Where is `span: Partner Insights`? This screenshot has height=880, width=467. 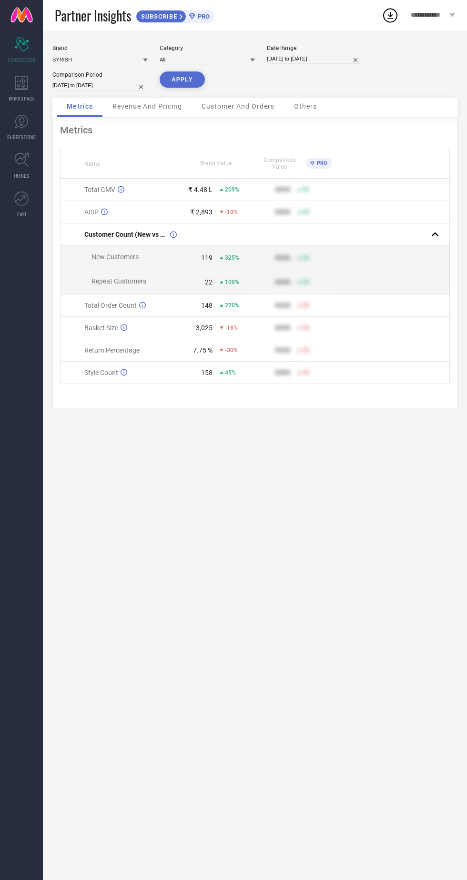
span: Partner Insights is located at coordinates (93, 15).